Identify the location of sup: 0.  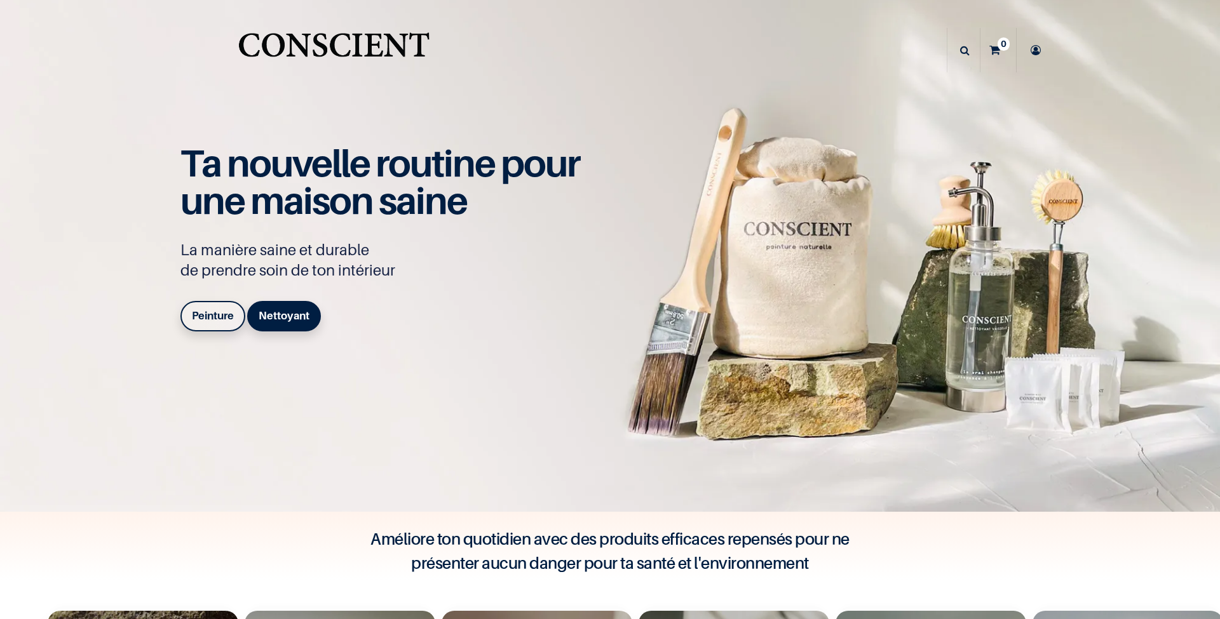
(1003, 44).